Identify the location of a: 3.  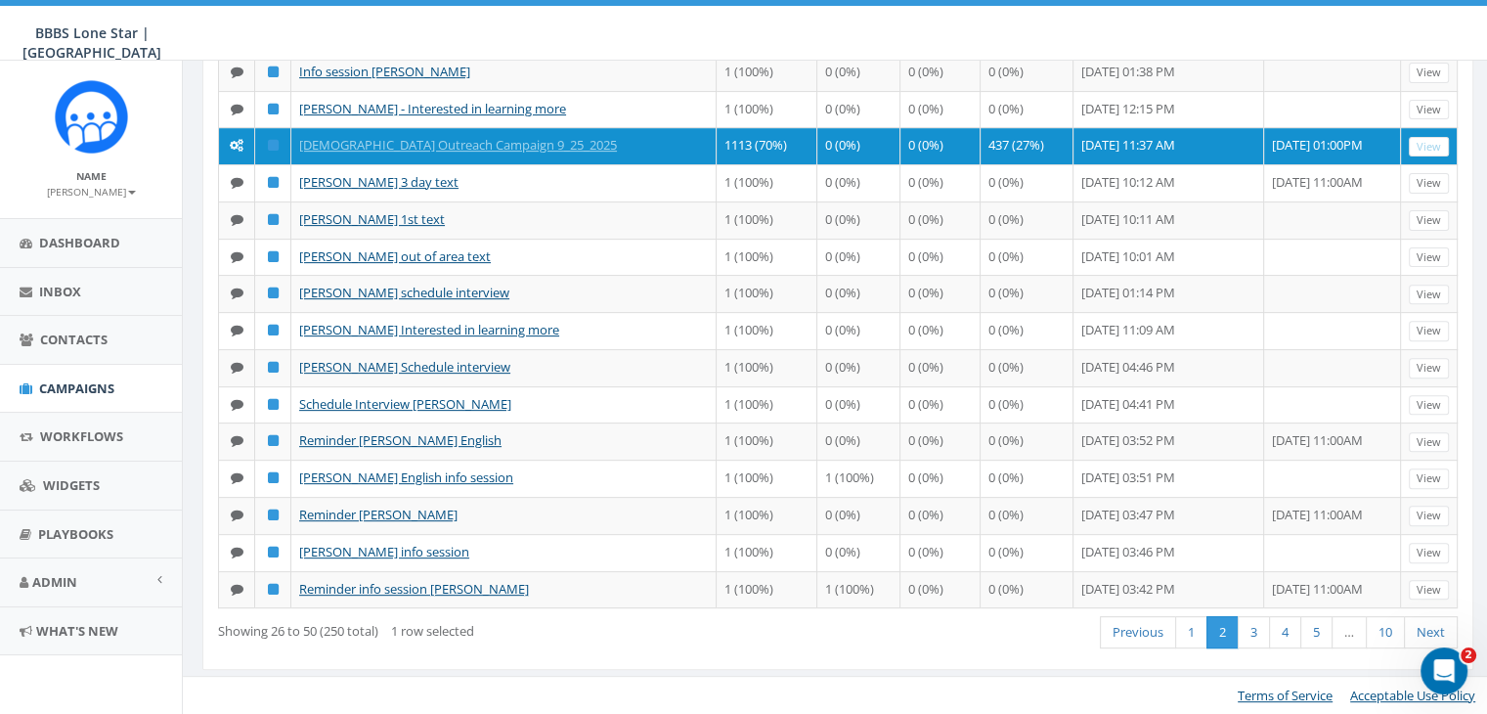
(1253, 631).